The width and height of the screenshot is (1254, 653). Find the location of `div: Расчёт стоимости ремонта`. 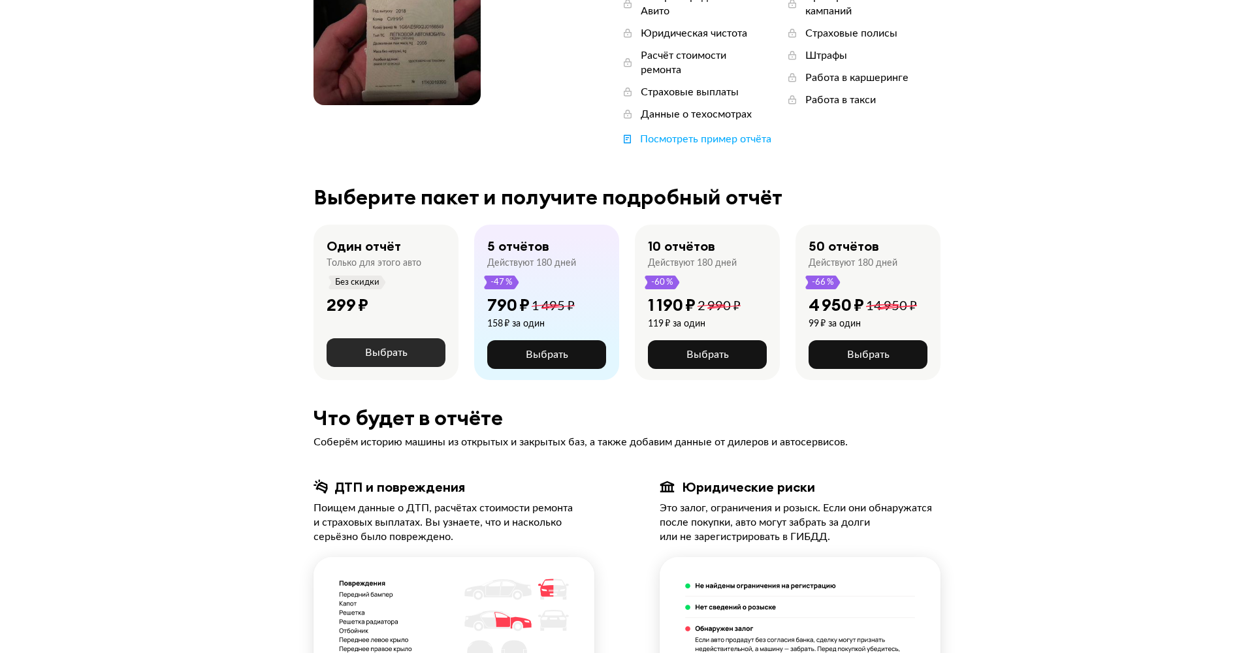

div: Расчёт стоимости ремонта is located at coordinates (700, 63).